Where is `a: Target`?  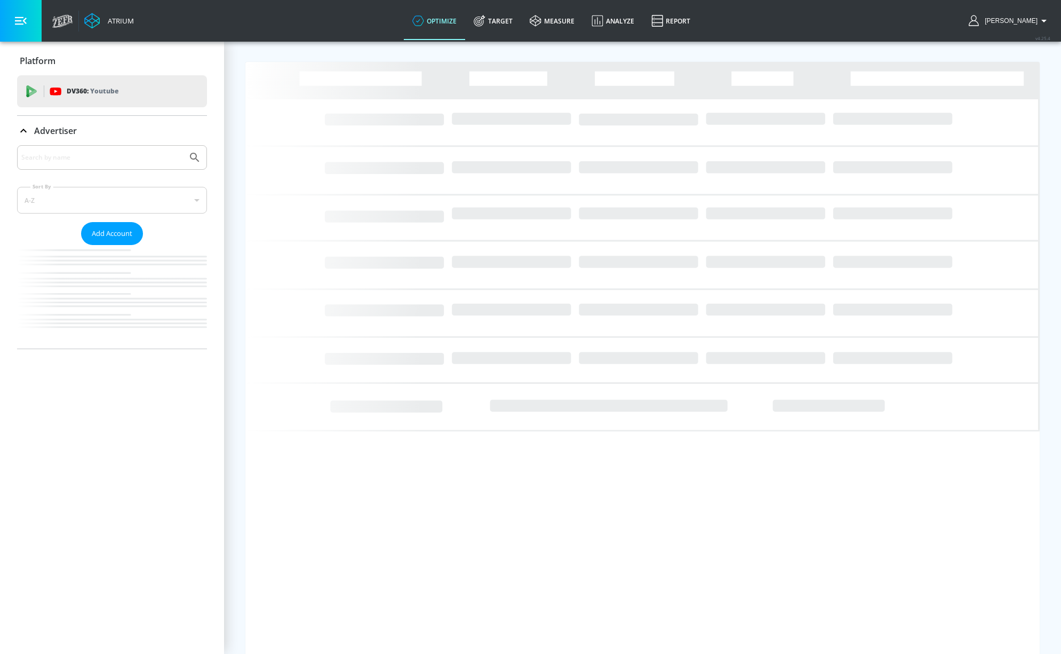
a: Target is located at coordinates (493, 21).